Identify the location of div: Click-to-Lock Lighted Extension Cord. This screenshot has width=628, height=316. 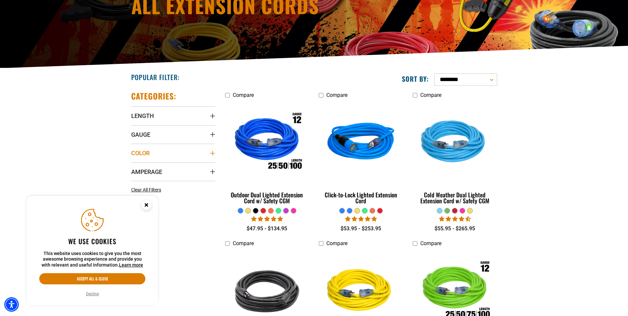
(361, 198).